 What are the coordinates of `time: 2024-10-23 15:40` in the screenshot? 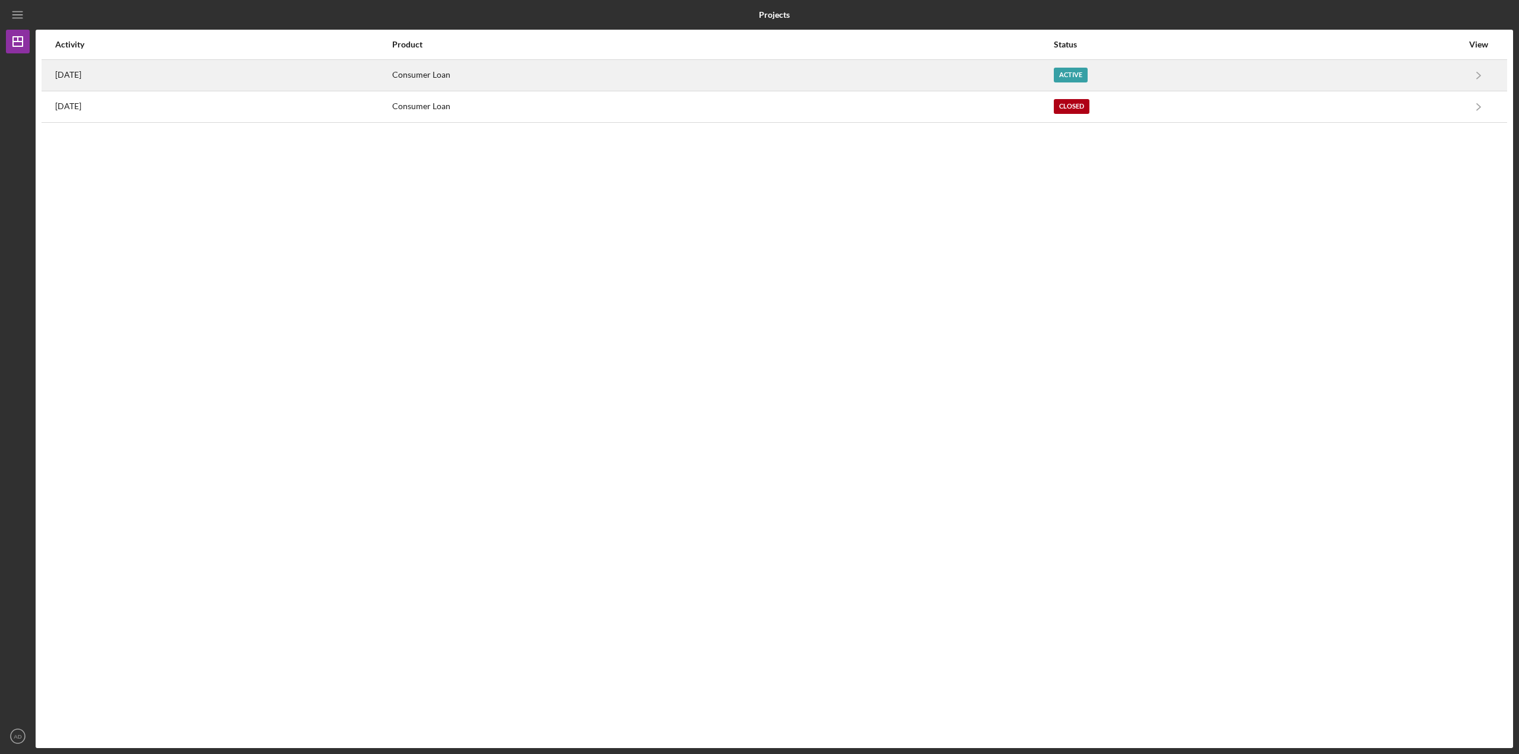 It's located at (68, 106).